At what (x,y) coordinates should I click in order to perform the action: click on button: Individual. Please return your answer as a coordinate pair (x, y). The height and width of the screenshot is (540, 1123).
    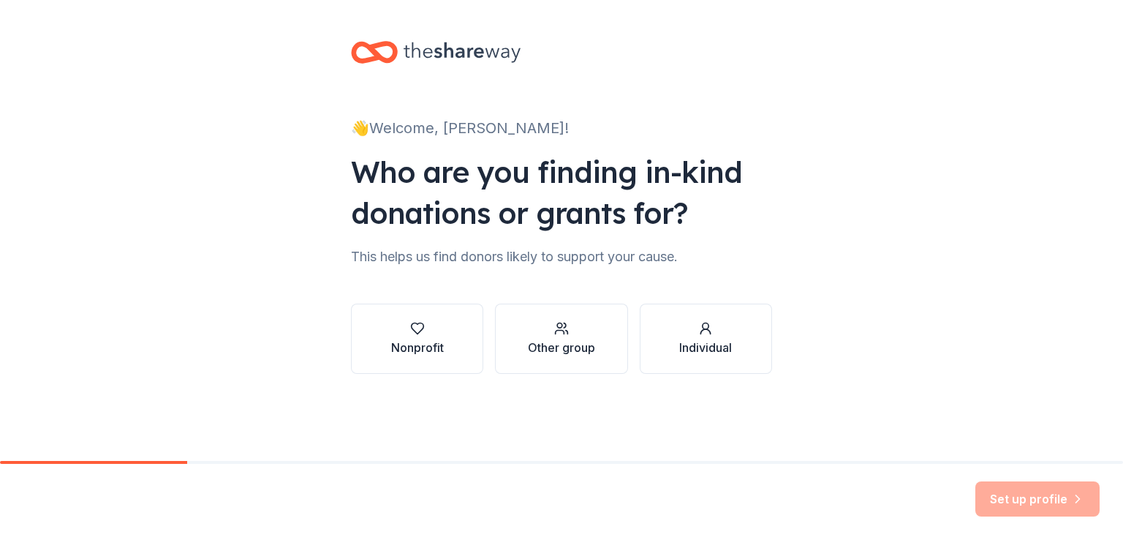
    Looking at the image, I should click on (706, 339).